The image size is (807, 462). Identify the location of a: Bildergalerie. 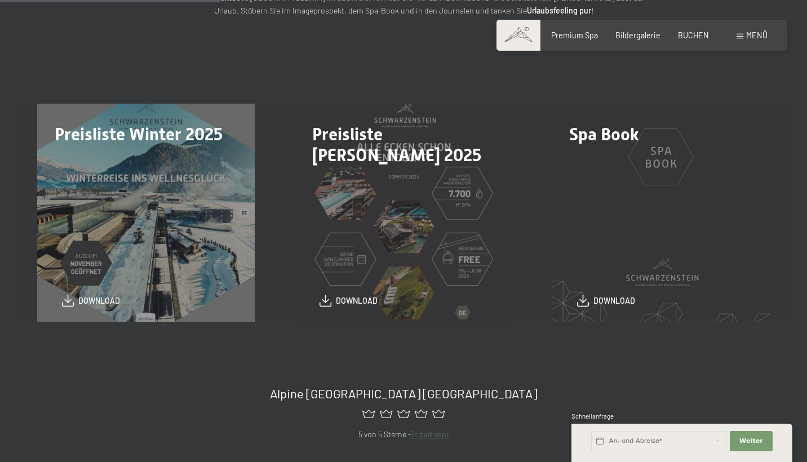
(638, 35).